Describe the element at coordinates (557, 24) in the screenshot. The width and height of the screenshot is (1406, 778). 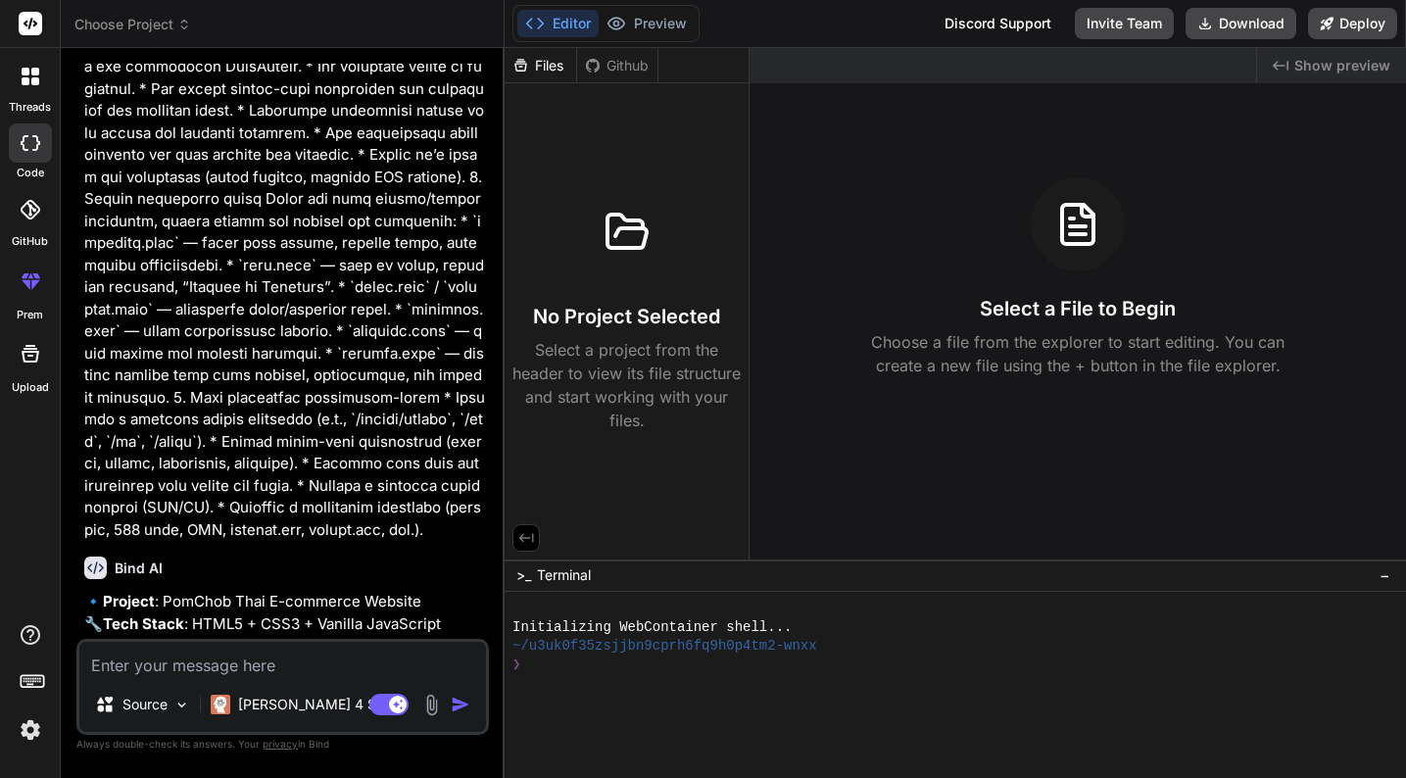
I see `button: Editor` at that location.